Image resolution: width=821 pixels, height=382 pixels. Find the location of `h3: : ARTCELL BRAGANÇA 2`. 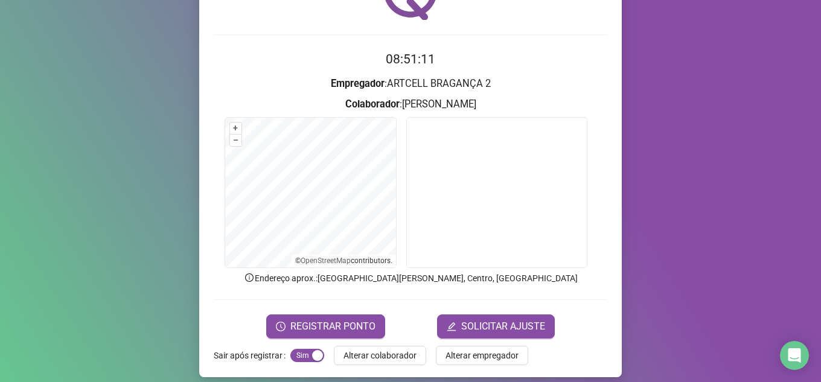

h3: : ARTCELL BRAGANÇA 2 is located at coordinates (411, 84).